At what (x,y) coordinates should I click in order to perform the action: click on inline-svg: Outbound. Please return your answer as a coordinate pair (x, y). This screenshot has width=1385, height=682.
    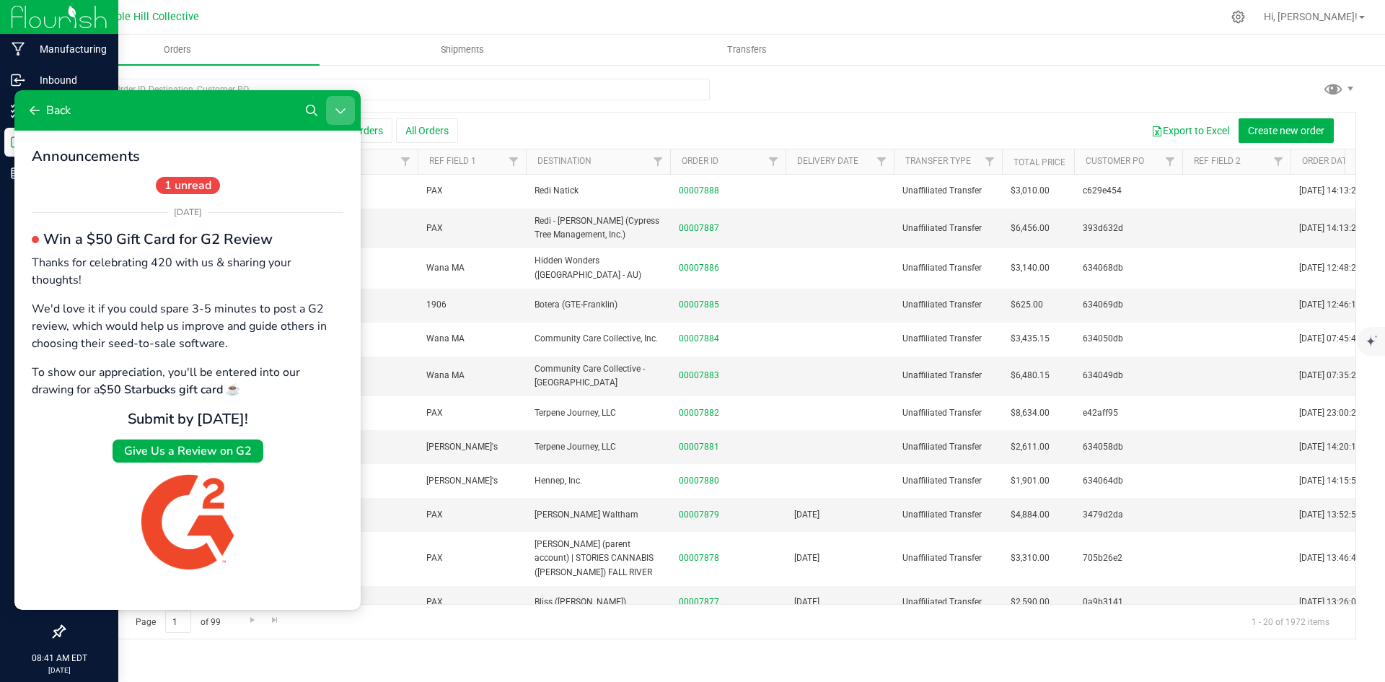
    Looking at the image, I should click on (18, 142).